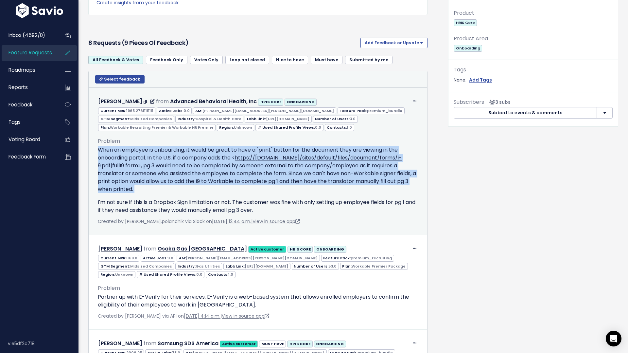 This screenshot has width=628, height=353. Describe the element at coordinates (162, 127) in the screenshot. I see `span: Workable Recruiting Premier & Workable HR Premier` at that location.